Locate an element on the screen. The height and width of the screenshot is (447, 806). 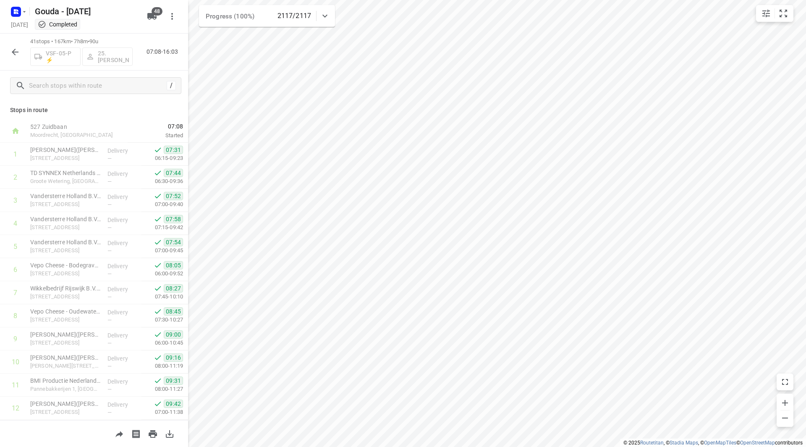
span: 08:27 is located at coordinates (173, 288).